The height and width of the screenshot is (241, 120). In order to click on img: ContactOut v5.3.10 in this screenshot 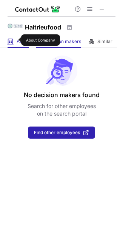, I will do `click(38, 9)`.